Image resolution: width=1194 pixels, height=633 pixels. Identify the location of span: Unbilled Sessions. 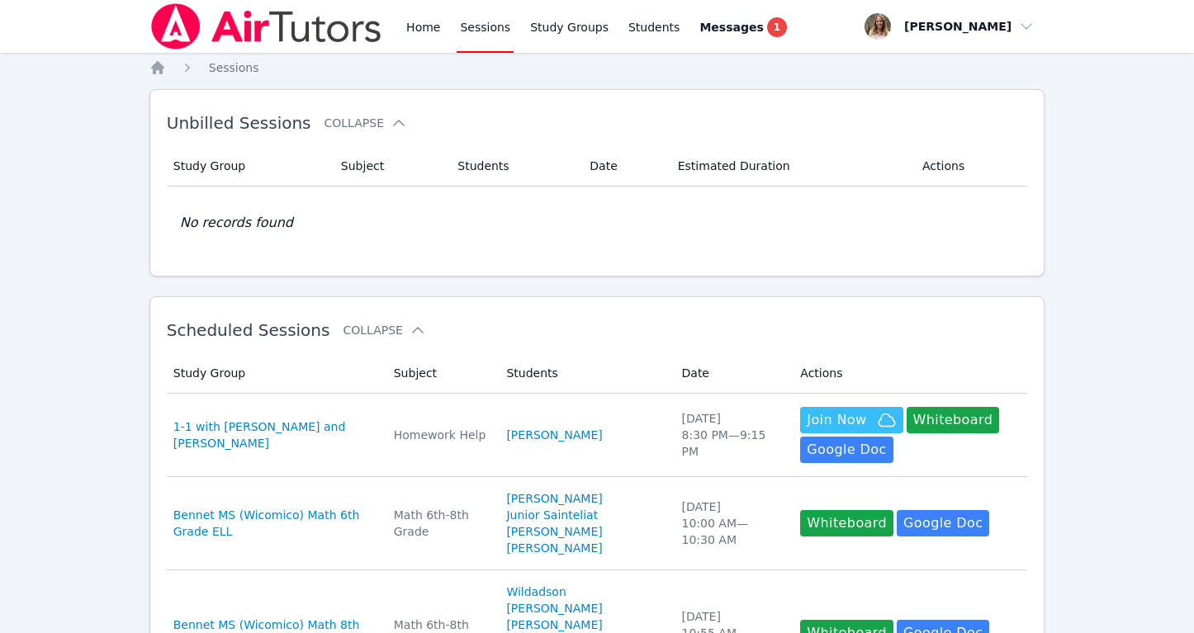
(239, 123).